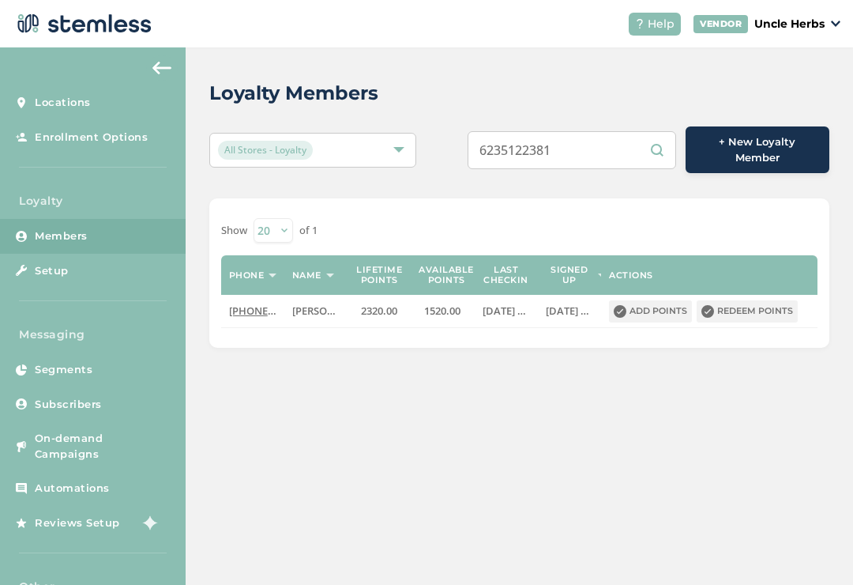 The image size is (853, 585). Describe the element at coordinates (747, 311) in the screenshot. I see `button: Redeem points` at that location.